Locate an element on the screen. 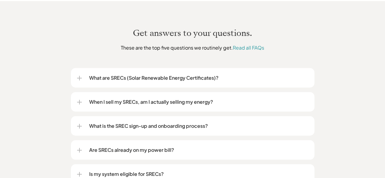 The width and height of the screenshot is (385, 178). p: Are SRECs already on my power bill? is located at coordinates (199, 150).